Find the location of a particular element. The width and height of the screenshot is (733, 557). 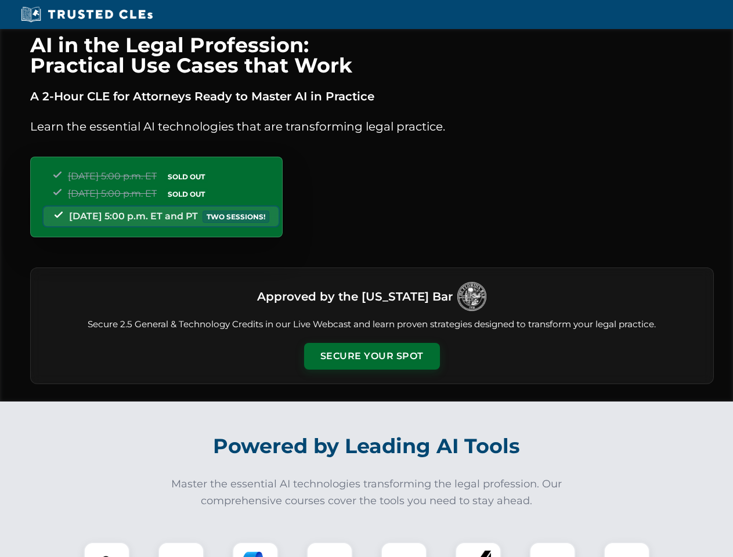

button: Secure Your Spot is located at coordinates (372, 357).